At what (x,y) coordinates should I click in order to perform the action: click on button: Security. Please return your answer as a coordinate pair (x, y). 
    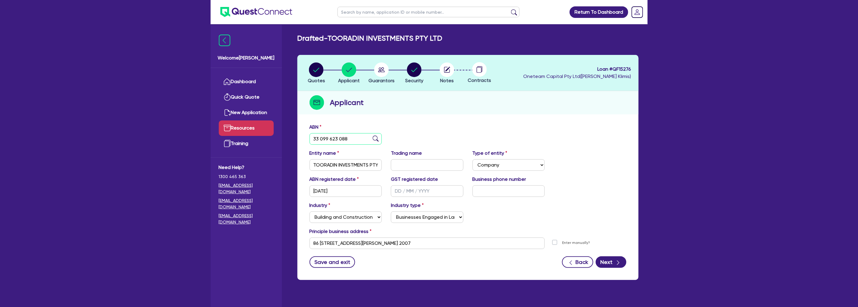
    Looking at the image, I should click on (414, 73).